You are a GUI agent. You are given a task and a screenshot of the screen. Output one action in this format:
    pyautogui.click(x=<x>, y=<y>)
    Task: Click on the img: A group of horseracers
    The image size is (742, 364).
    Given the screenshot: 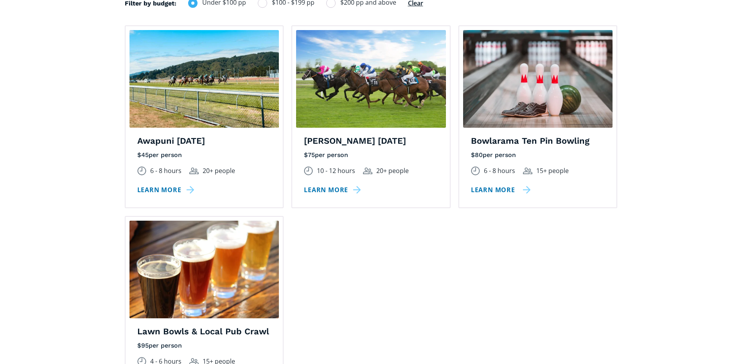 What is the action you would take?
    pyautogui.click(x=371, y=79)
    